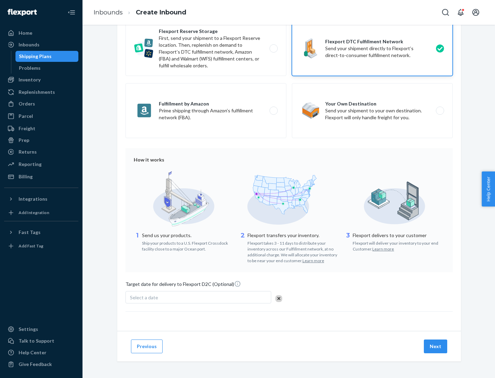  Describe the element at coordinates (41, 246) in the screenshot. I see `a: Add Fast Tag` at that location.